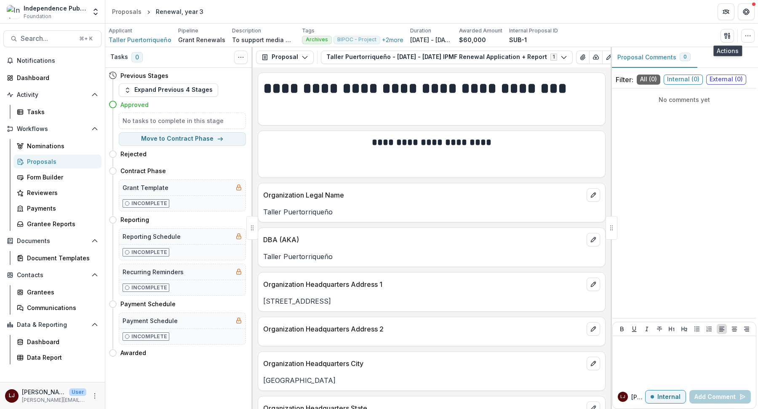 The height and width of the screenshot is (409, 758). I want to click on div: ⌘ + K, so click(86, 39).